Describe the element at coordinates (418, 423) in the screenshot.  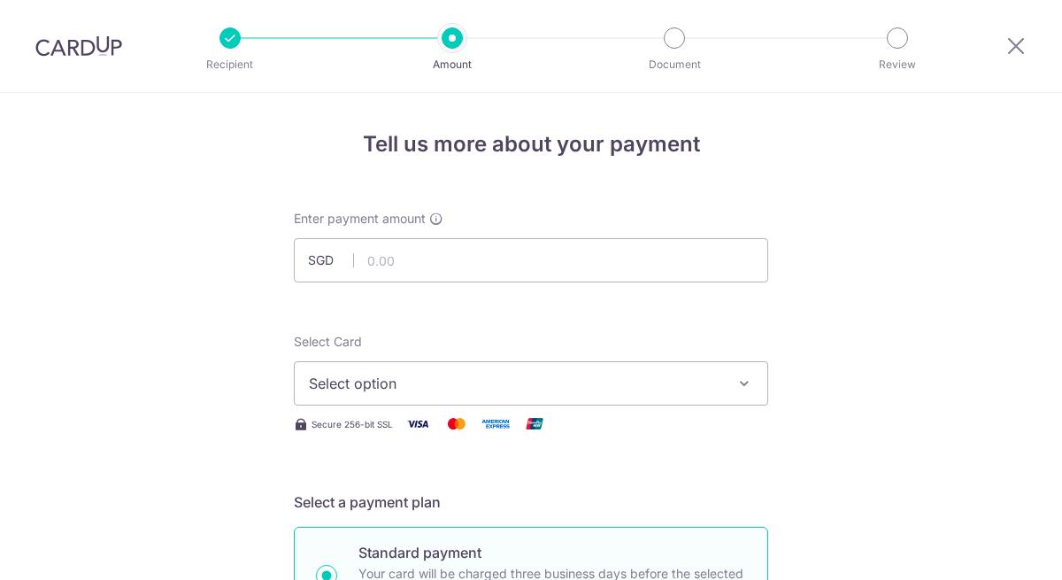
I see `img: Visa` at that location.